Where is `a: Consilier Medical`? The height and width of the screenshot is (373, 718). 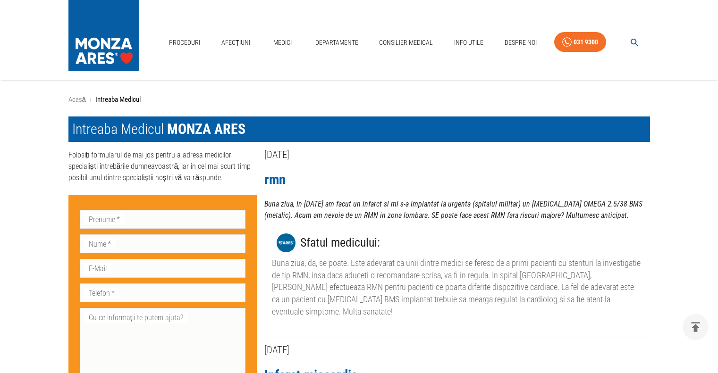 a: Consilier Medical is located at coordinates (406, 42).